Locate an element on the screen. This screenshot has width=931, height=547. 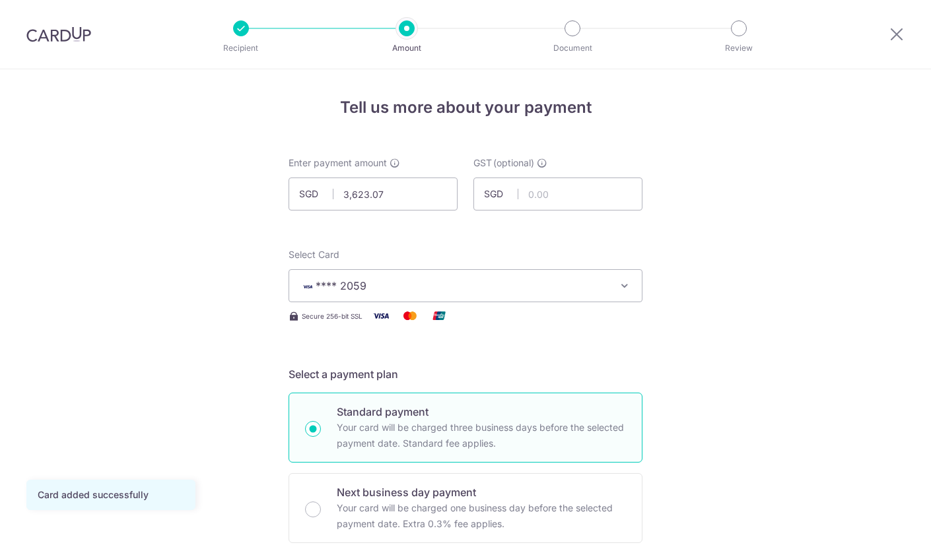
span: translation missing: en.payables.payment_networks.credit_card.summary.labels.select_card is located at coordinates (314, 254).